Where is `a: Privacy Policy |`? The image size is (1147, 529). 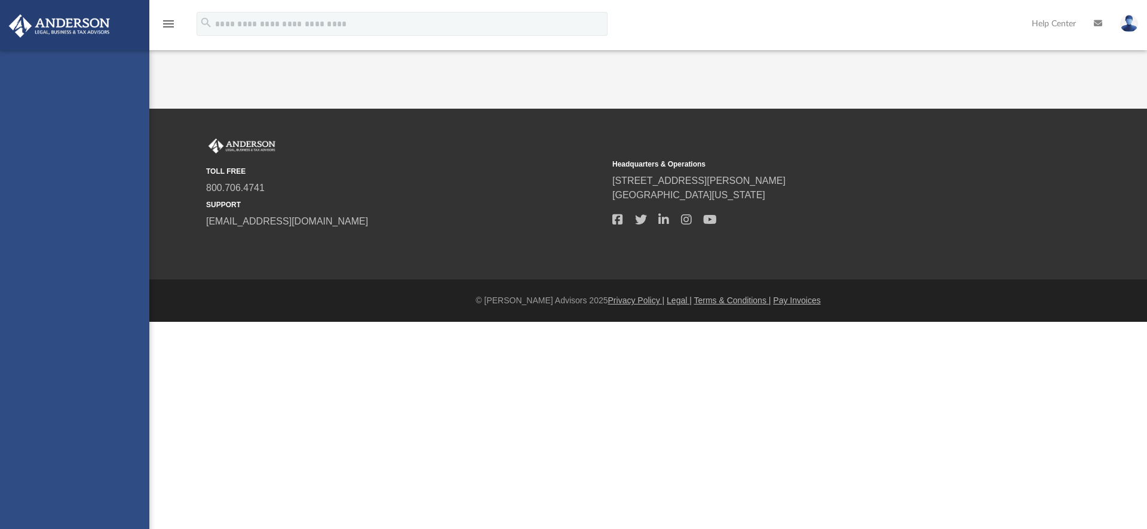
a: Privacy Policy | is located at coordinates (636, 301).